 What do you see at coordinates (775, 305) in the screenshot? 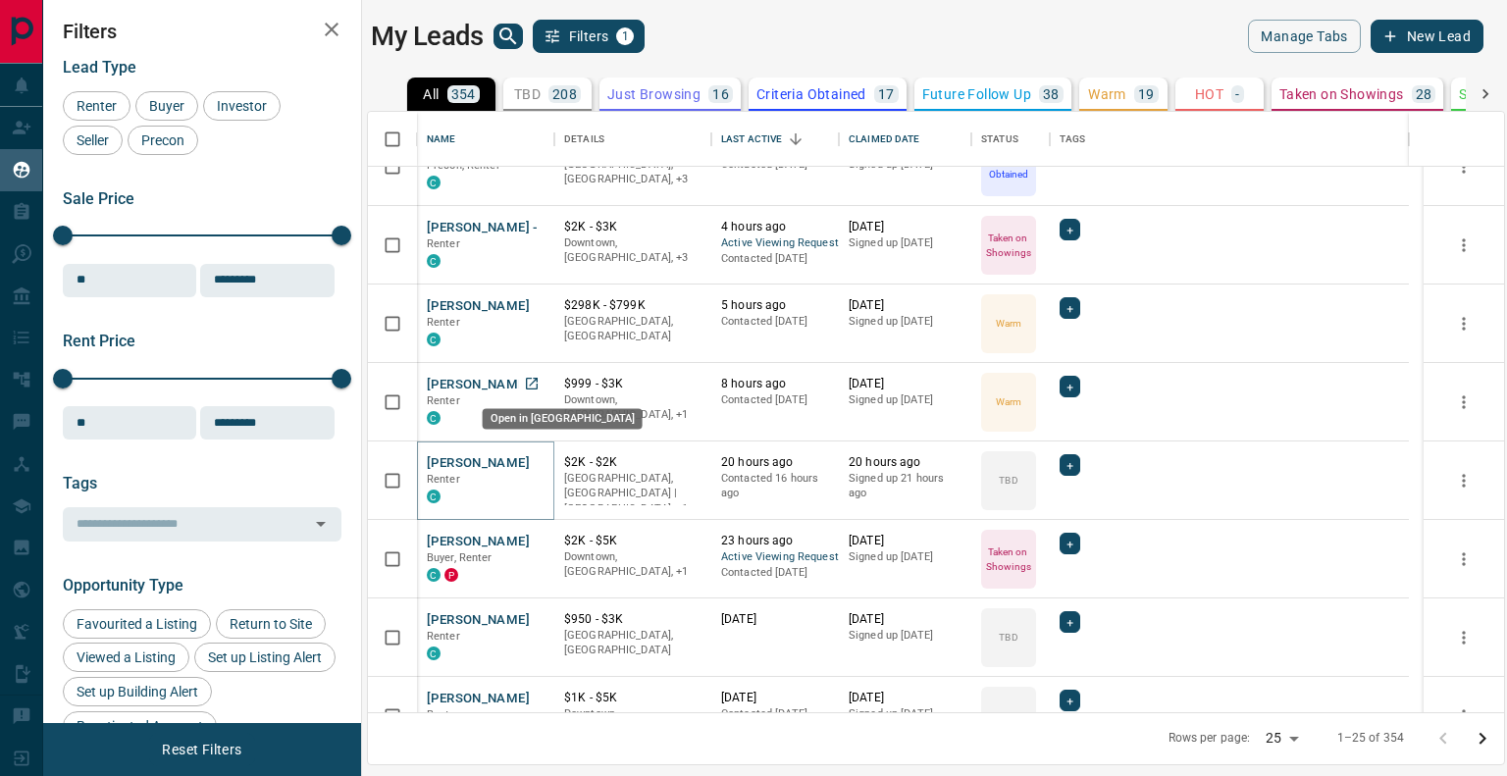
I see `p: 5 hours ago` at bounding box center [775, 305].